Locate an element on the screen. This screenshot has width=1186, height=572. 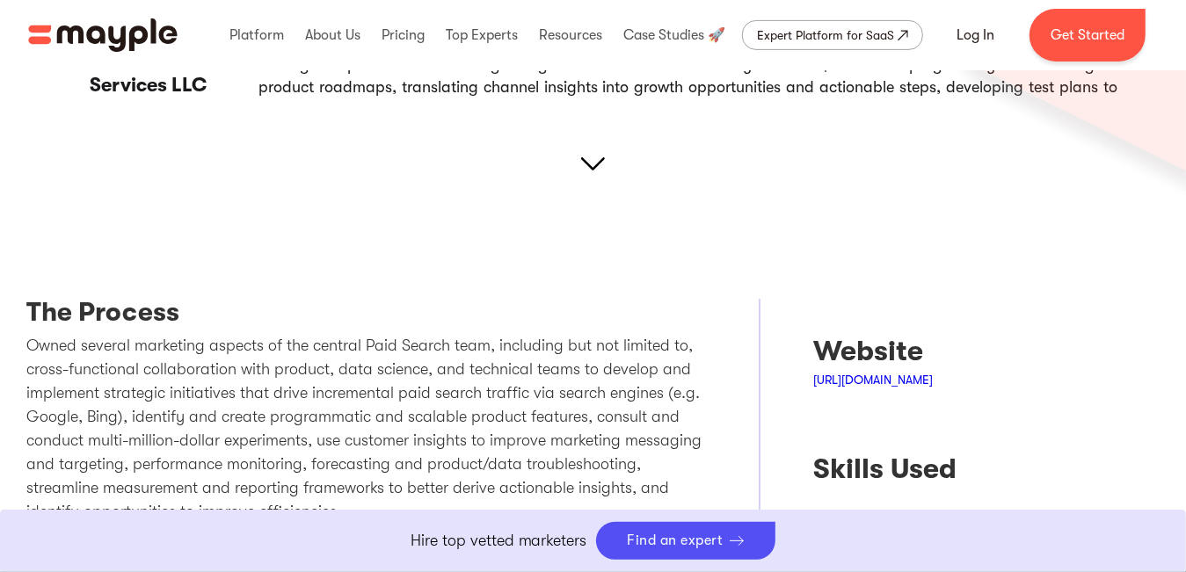
p: Owned several marketing aspects of the central Paid Search team, including but not limited to, cr... is located at coordinates (367, 429).